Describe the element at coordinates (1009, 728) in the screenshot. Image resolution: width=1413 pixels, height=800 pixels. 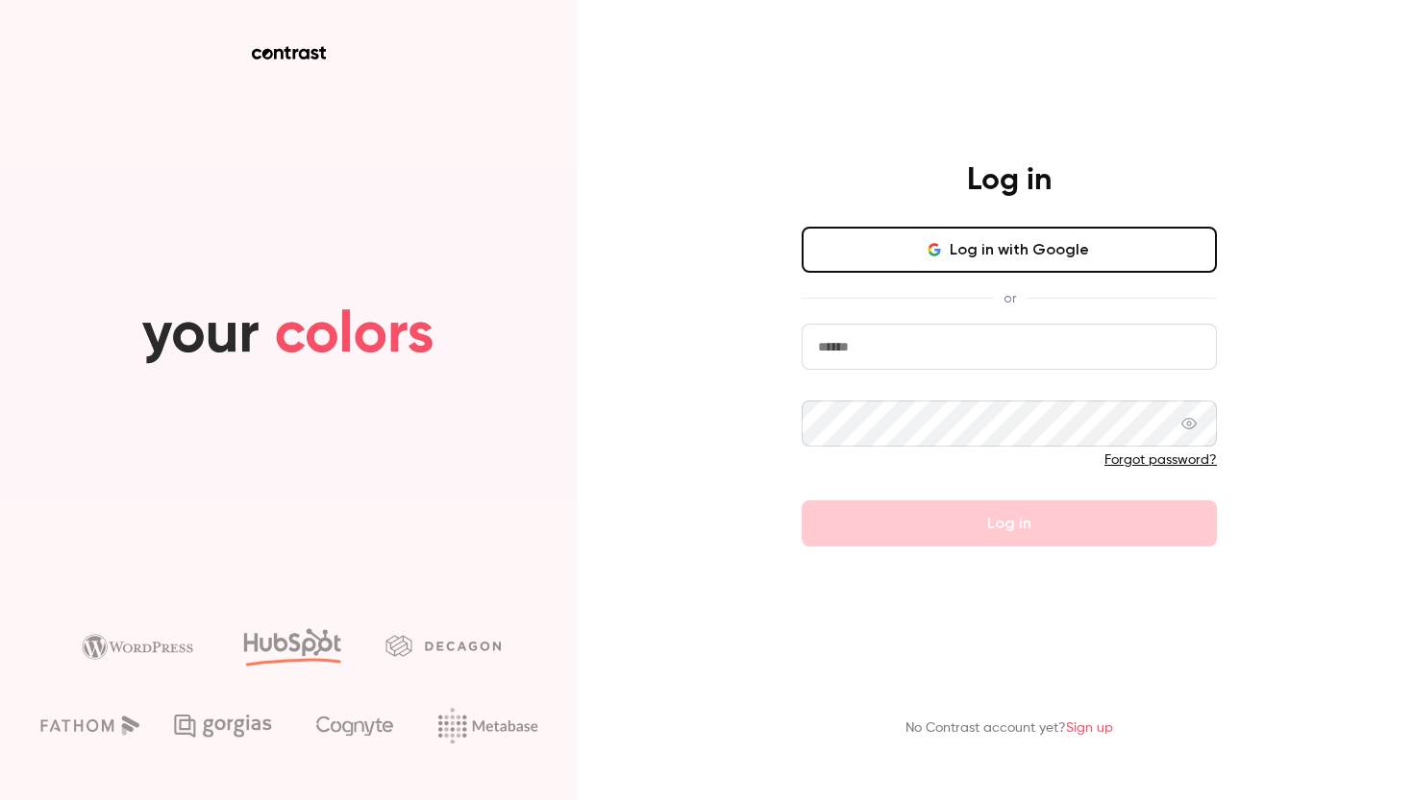
I see `p: No Contrast account yet?` at that location.